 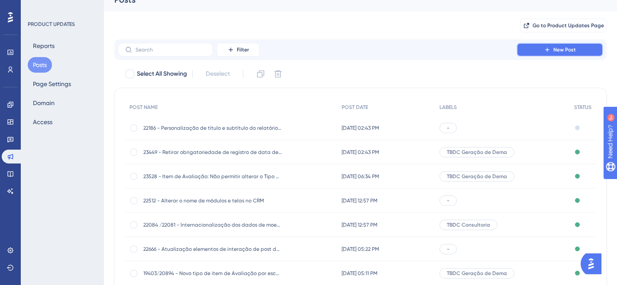 I want to click on span: 22666 - Atualização elementos de interação de post da Timeline, so click(x=212, y=249).